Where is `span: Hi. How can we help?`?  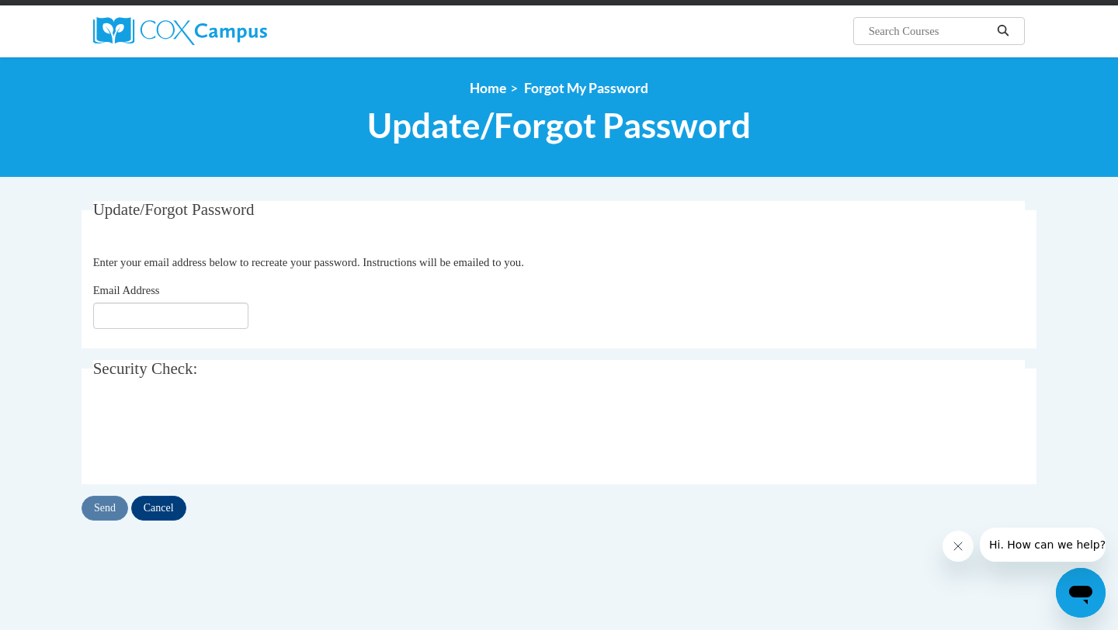 span: Hi. How can we help? is located at coordinates (68, 17).